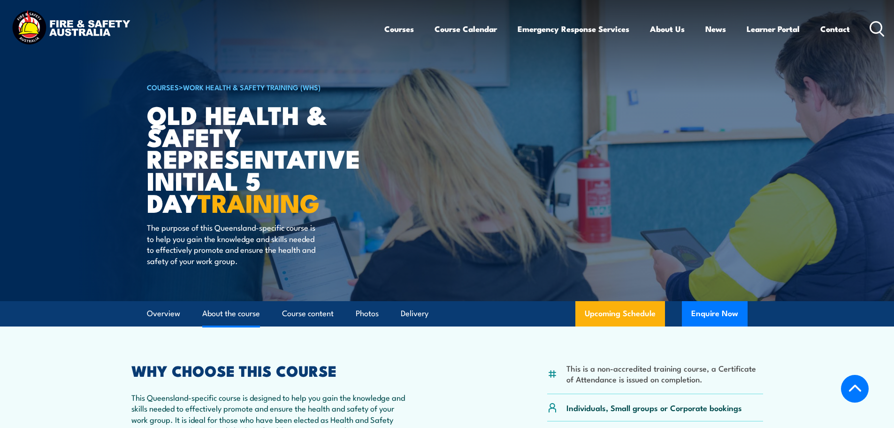  Describe the element at coordinates (667, 29) in the screenshot. I see `a: About Us` at that location.